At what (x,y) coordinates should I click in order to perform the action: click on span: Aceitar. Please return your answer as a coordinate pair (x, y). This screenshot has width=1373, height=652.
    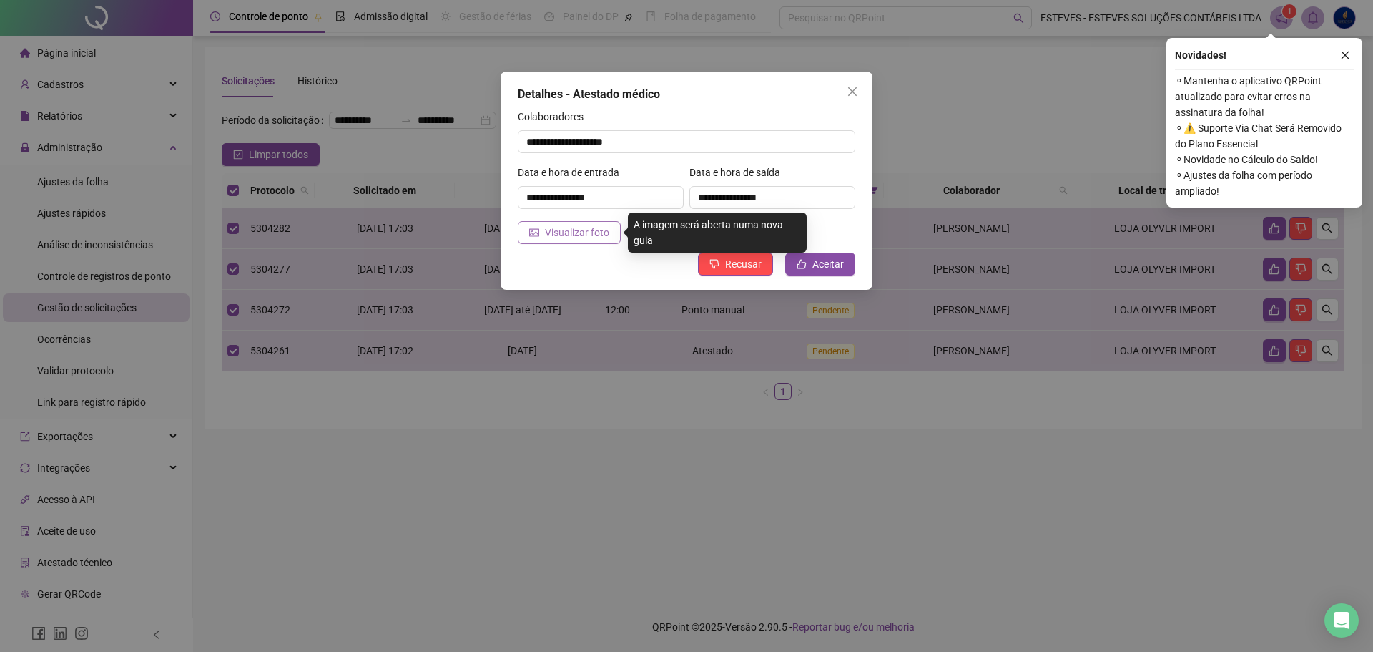
    Looking at the image, I should click on (828, 264).